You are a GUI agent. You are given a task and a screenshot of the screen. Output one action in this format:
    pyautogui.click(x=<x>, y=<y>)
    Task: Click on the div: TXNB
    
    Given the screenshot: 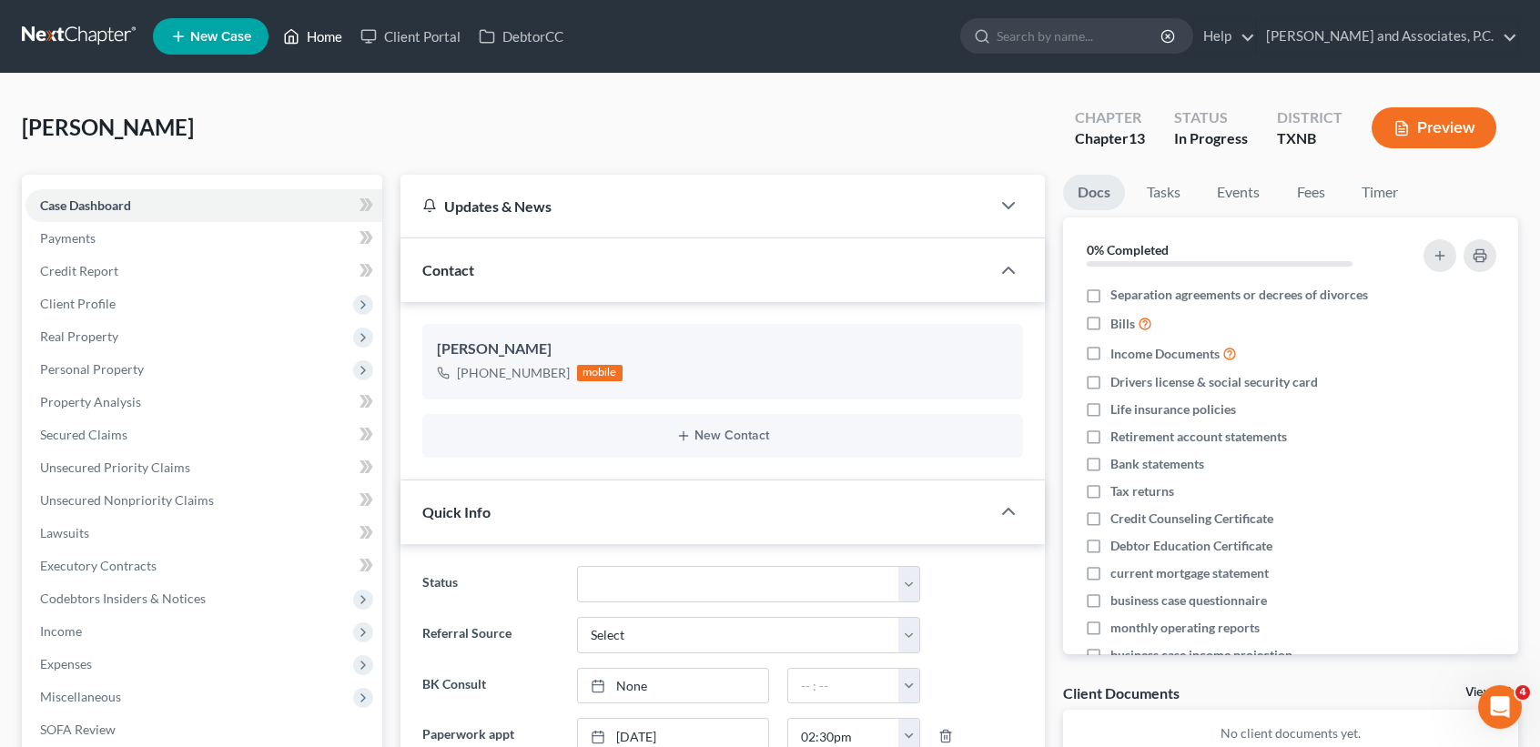 What is the action you would take?
    pyautogui.click(x=1310, y=138)
    